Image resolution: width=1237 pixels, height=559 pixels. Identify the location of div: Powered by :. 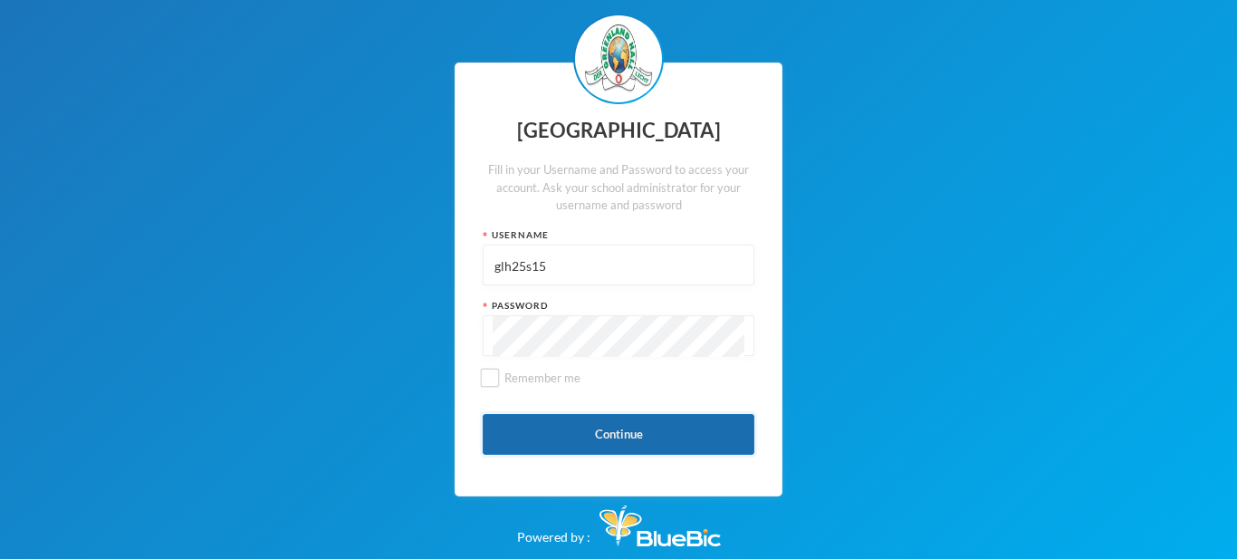
(618, 521).